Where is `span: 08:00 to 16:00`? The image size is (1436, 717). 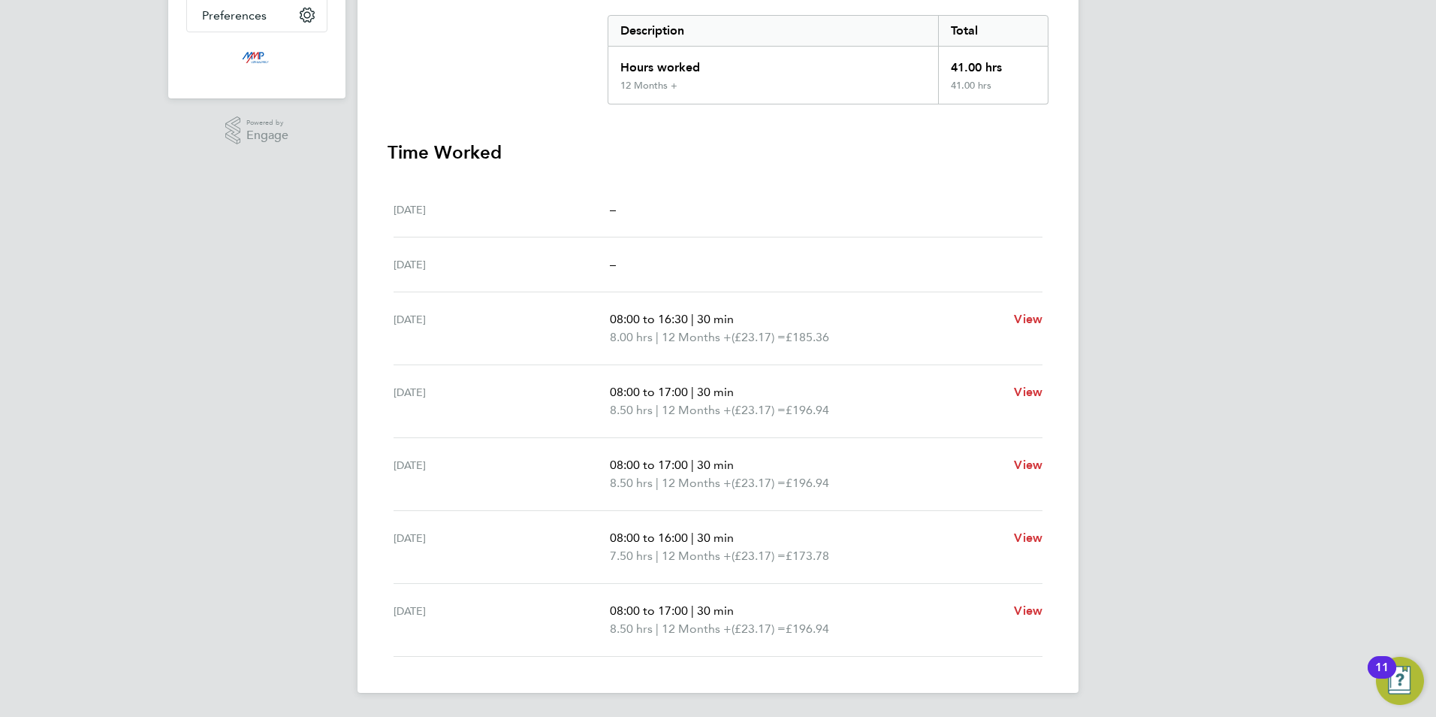
span: 08:00 to 16:00 is located at coordinates (649, 537).